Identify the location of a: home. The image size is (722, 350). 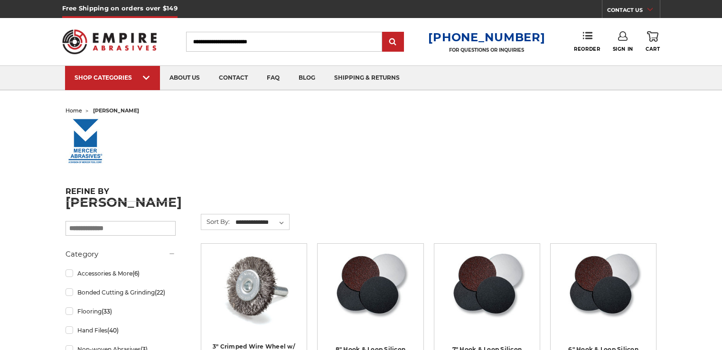
(74, 111).